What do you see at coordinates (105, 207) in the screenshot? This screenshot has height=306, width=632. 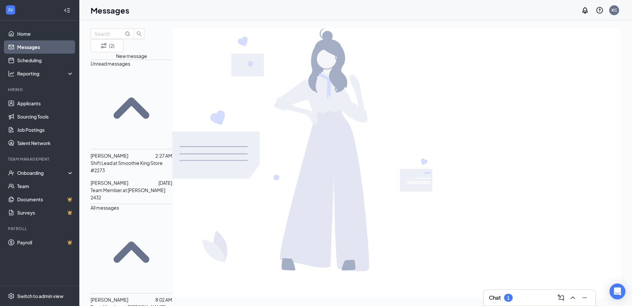 I see `span: All messages` at bounding box center [105, 207].